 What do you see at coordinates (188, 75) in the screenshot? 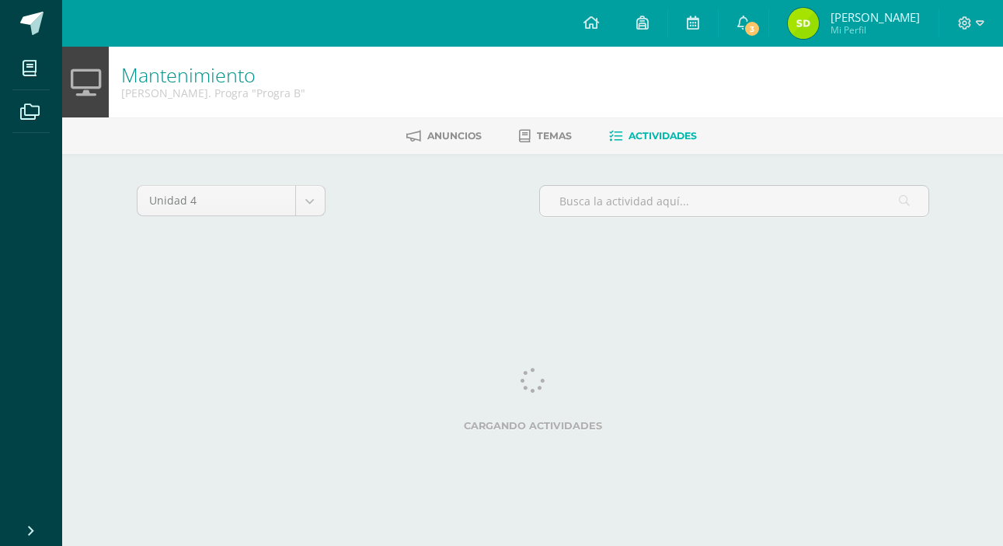
I see `a: Mantenimiento` at bounding box center [188, 75].